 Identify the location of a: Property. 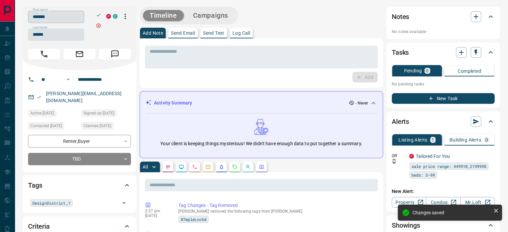
(408, 202).